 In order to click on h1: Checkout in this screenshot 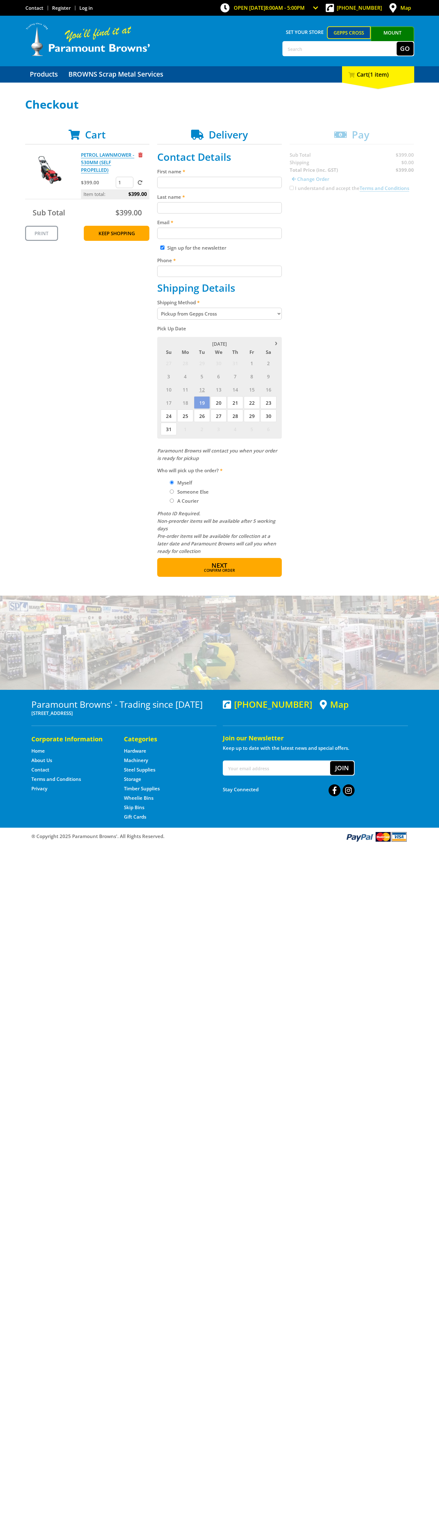, I will do `click(220, 105)`.